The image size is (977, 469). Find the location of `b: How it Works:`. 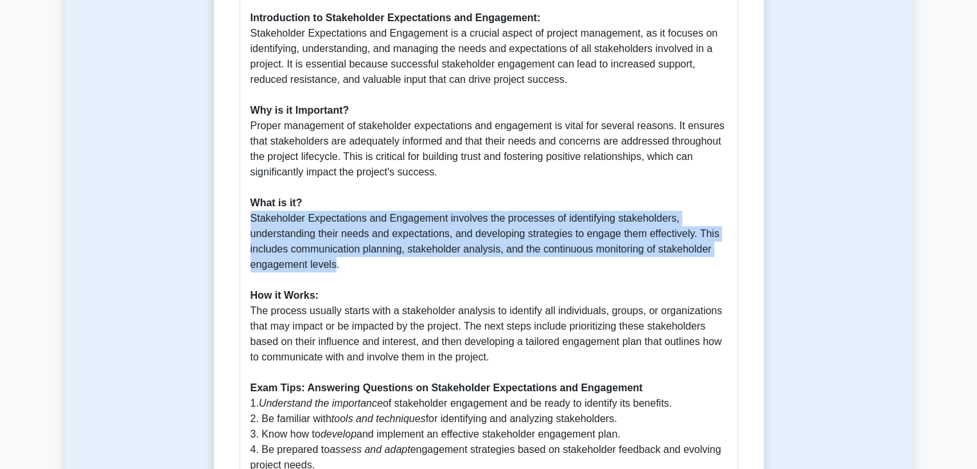

b: How it Works: is located at coordinates (284, 295).